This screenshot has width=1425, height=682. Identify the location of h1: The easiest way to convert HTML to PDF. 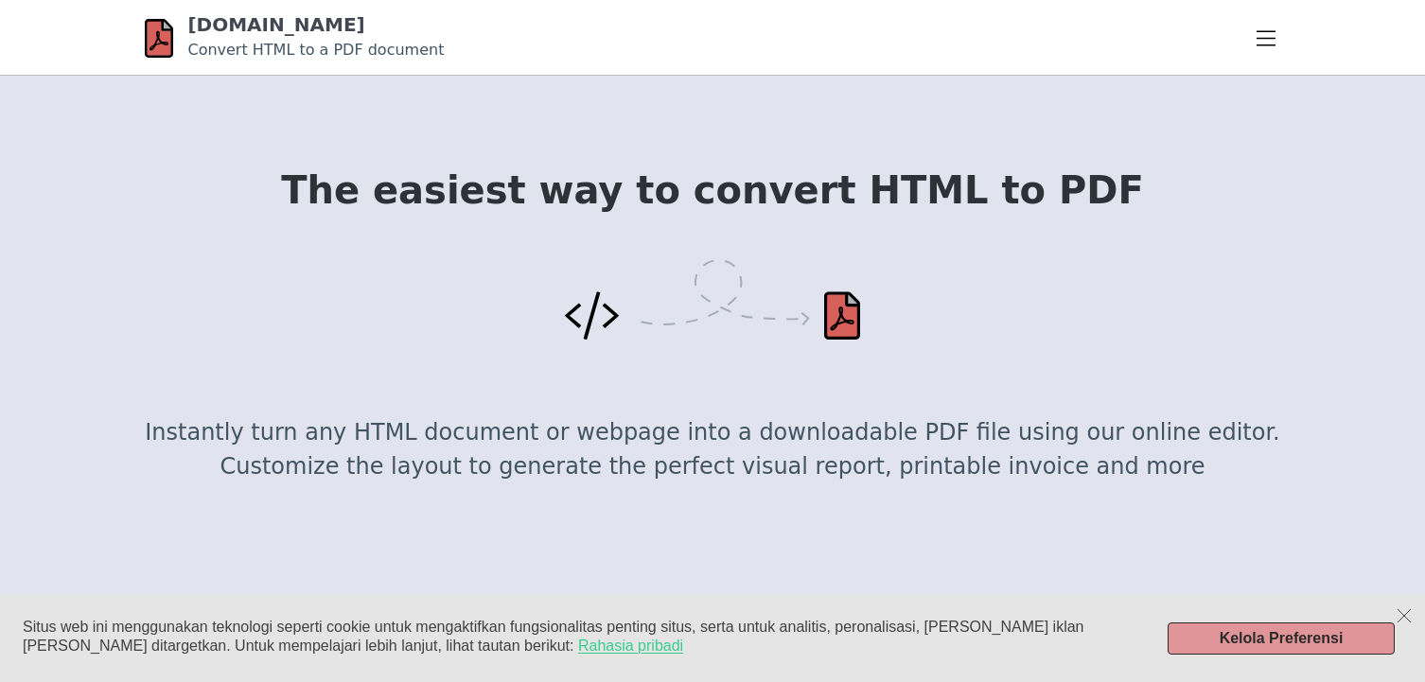
(713, 190).